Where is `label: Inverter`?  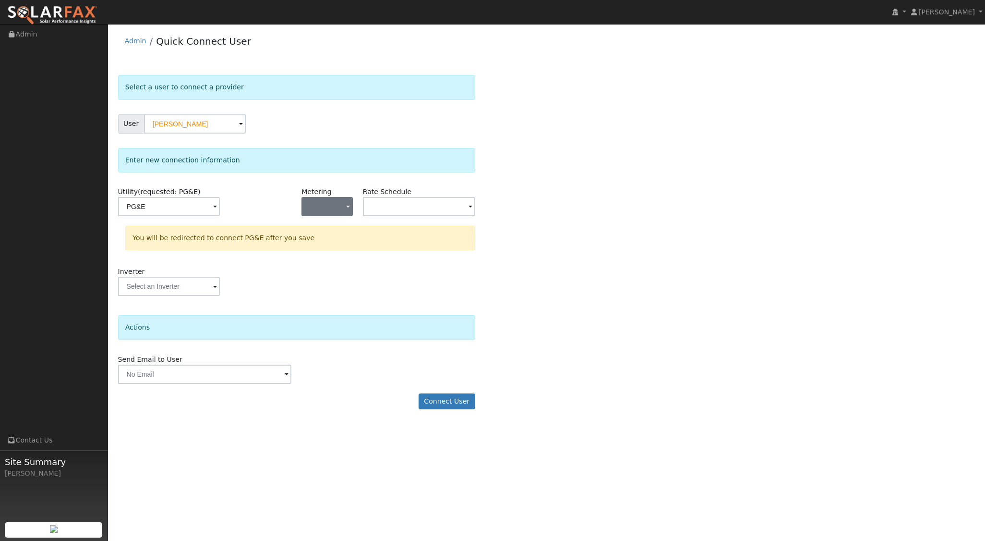 label: Inverter is located at coordinates (132, 271).